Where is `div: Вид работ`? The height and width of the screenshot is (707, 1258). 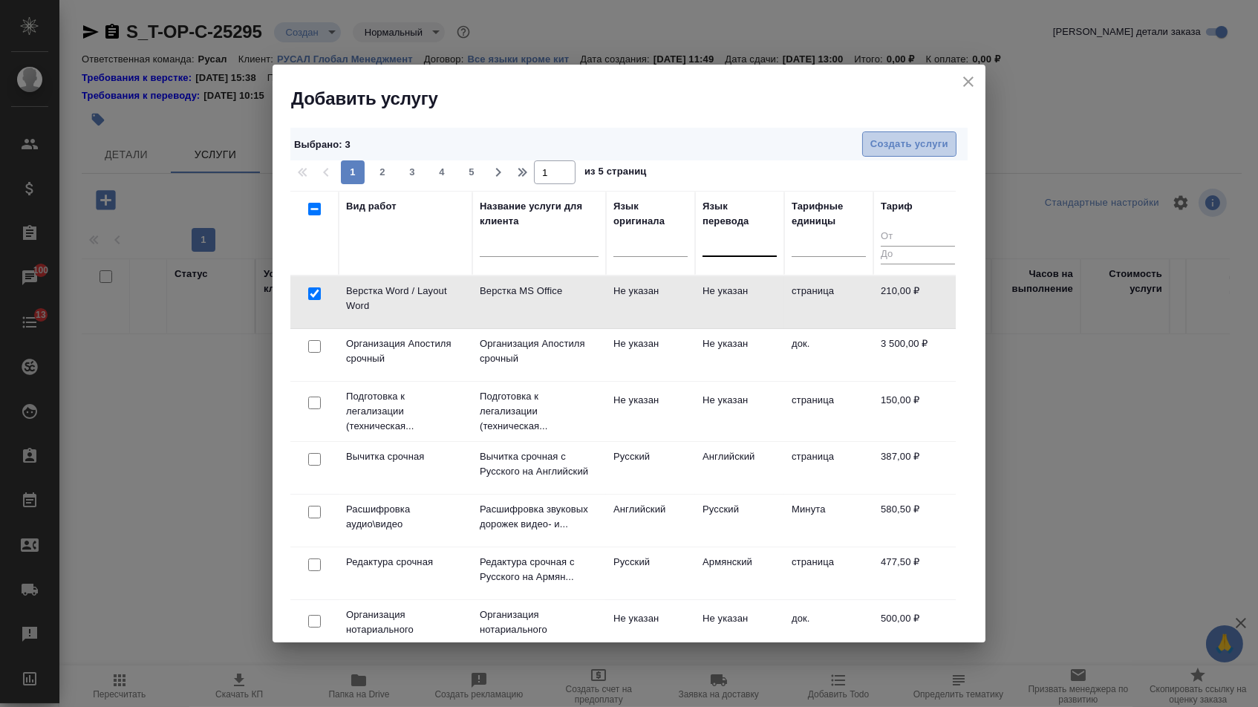
div: Вид работ is located at coordinates (371, 206).